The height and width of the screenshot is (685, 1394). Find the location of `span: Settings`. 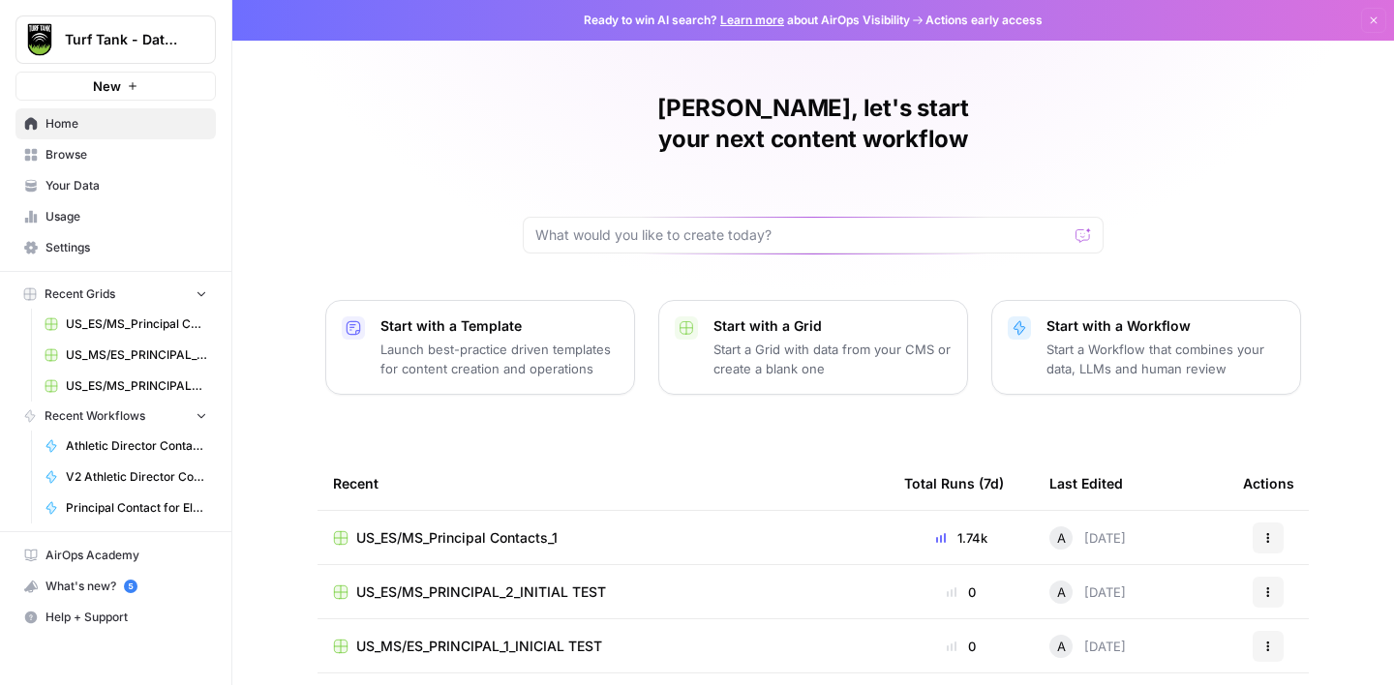

span: Settings is located at coordinates (126, 248).